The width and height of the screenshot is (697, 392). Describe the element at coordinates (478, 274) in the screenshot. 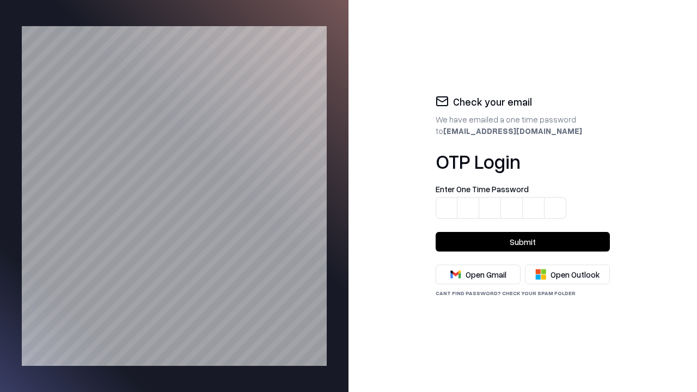

I see `button: Open Gmail` at that location.